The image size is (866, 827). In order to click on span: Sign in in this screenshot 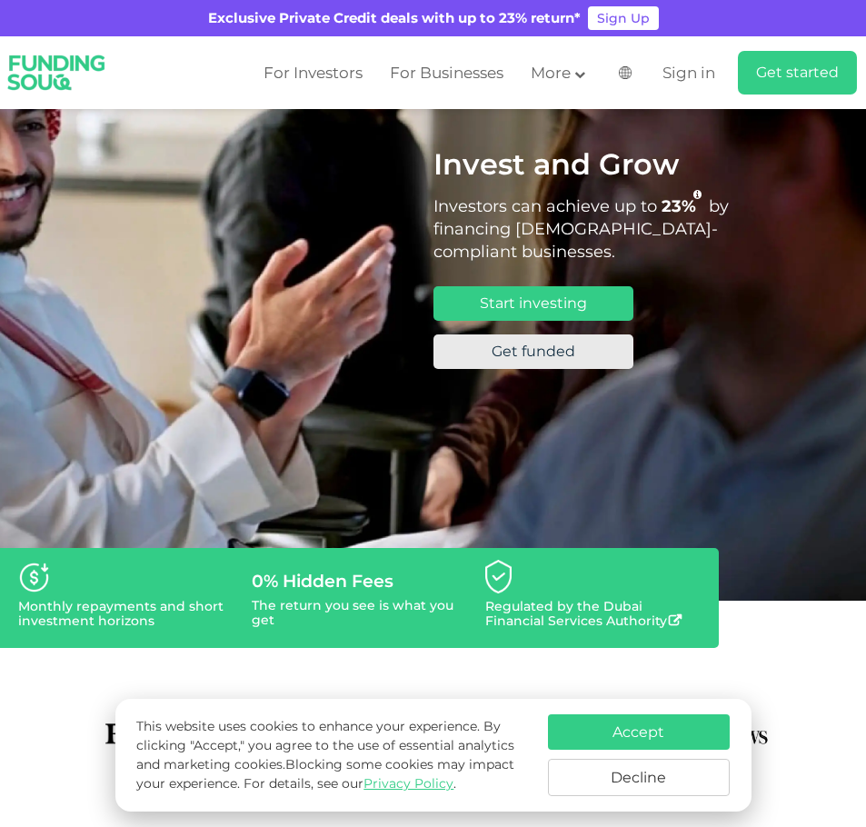, I will do `click(689, 73)`.